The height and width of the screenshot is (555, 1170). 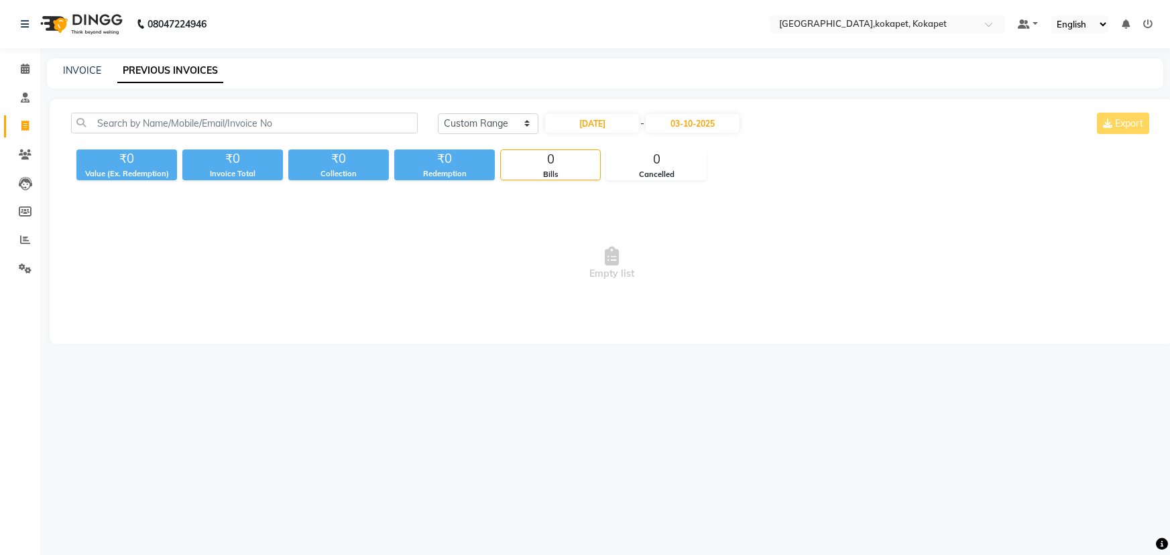 What do you see at coordinates (127, 174) in the screenshot?
I see `div: Value (Ex. Redemption)` at bounding box center [127, 174].